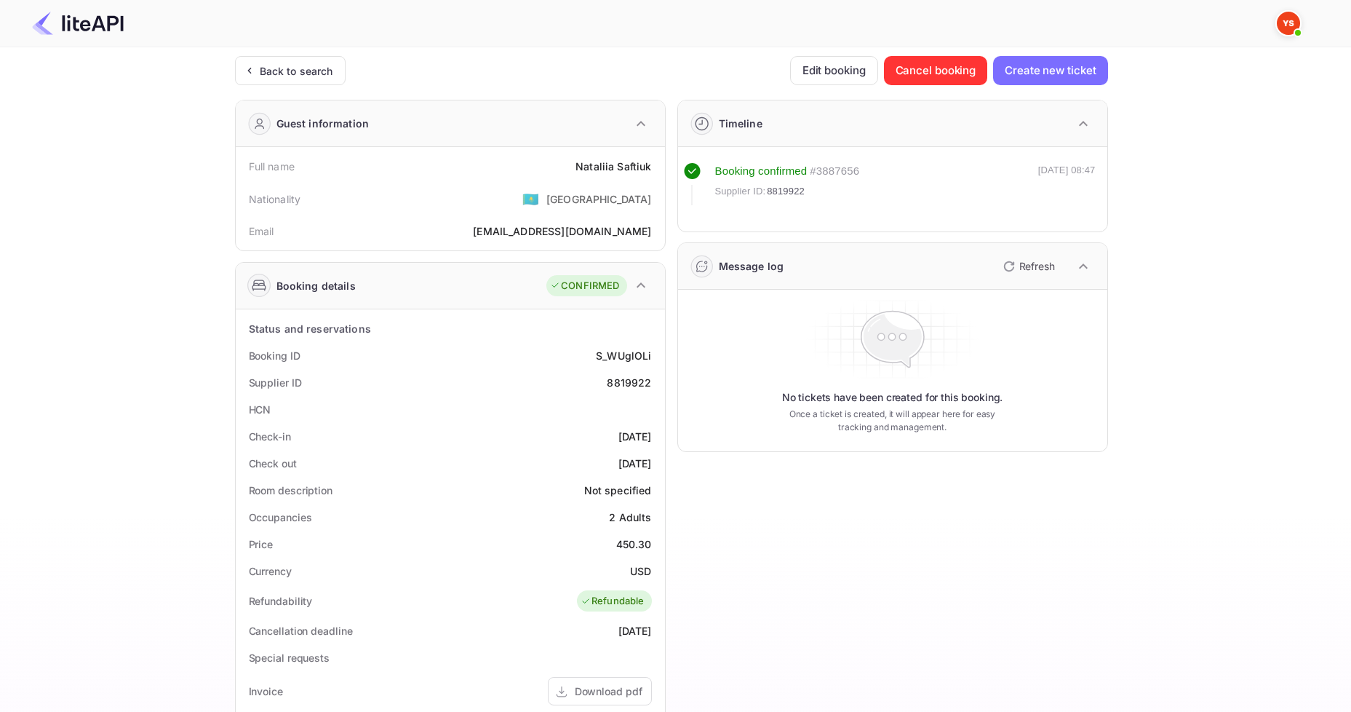  What do you see at coordinates (273, 463) in the screenshot?
I see `div: Check out` at bounding box center [273, 463].